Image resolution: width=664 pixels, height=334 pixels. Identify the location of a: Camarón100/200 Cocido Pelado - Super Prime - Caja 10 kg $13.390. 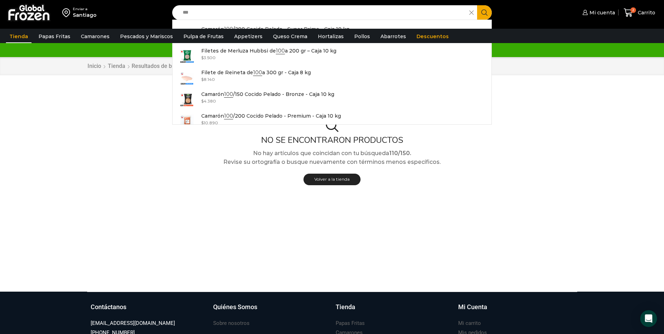
(332, 34).